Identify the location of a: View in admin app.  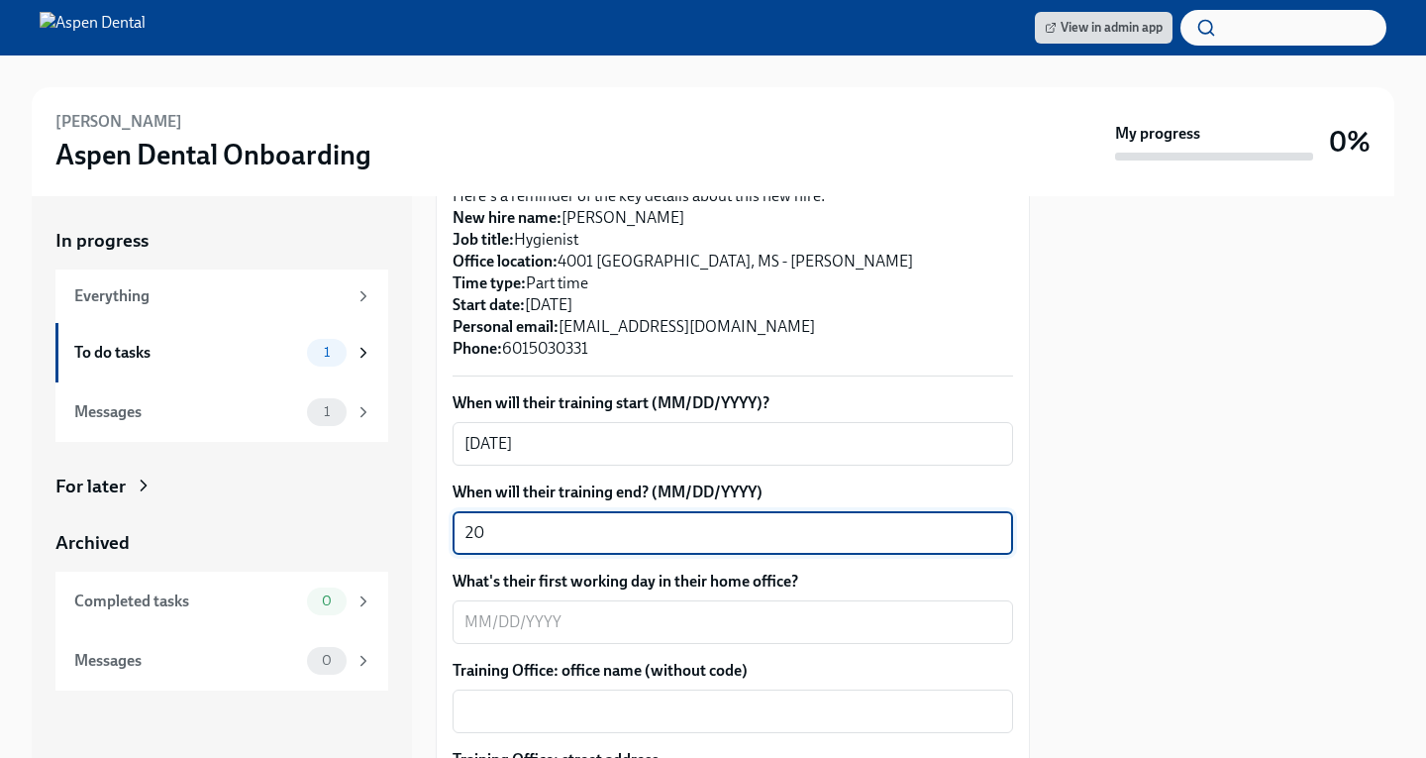
(1103, 28).